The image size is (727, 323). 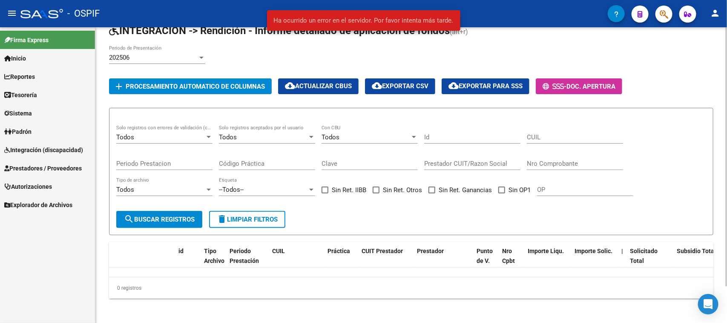 What do you see at coordinates (400, 86) in the screenshot?
I see `button: Exportar CSV` at bounding box center [400, 86].